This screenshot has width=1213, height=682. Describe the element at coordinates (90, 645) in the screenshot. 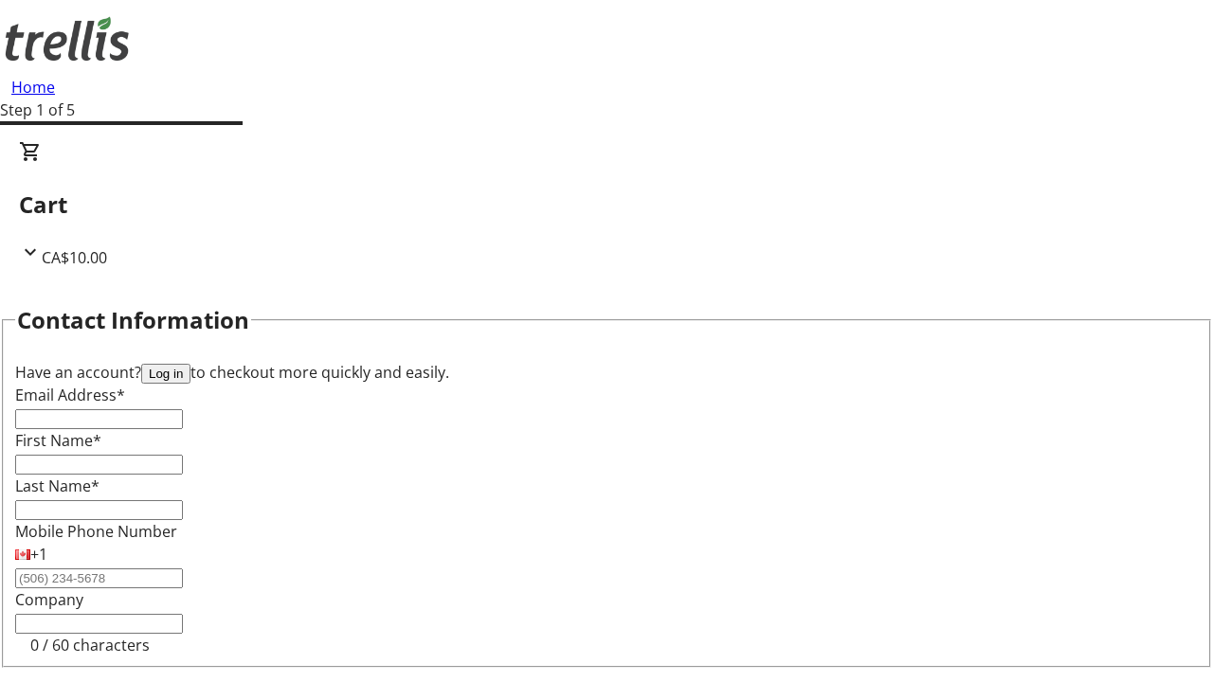

I see `tr-character-limit: 0 / 60 characters` at that location.